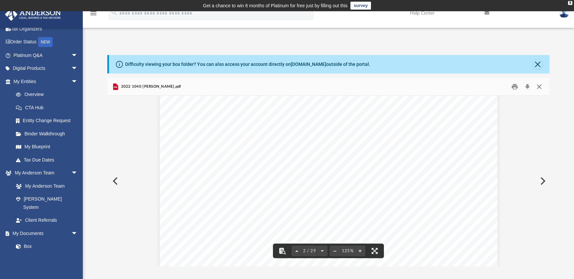  I want to click on i: menu, so click(93, 13).